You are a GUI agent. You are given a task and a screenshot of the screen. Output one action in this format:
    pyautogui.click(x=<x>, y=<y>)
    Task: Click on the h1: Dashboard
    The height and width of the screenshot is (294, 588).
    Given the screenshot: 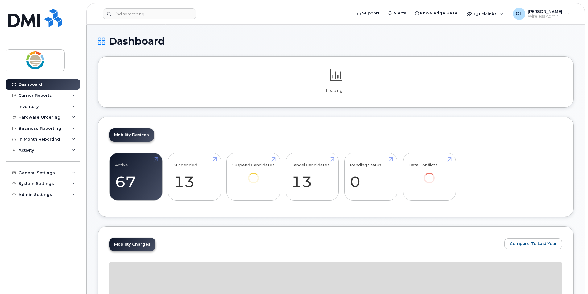 What is the action you would take?
    pyautogui.click(x=336, y=41)
    